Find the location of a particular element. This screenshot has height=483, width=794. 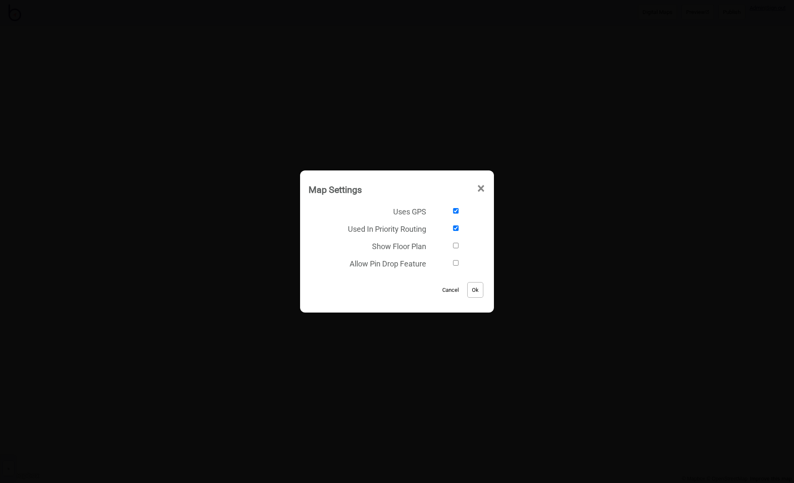

span: Uses GPS is located at coordinates (367, 211).